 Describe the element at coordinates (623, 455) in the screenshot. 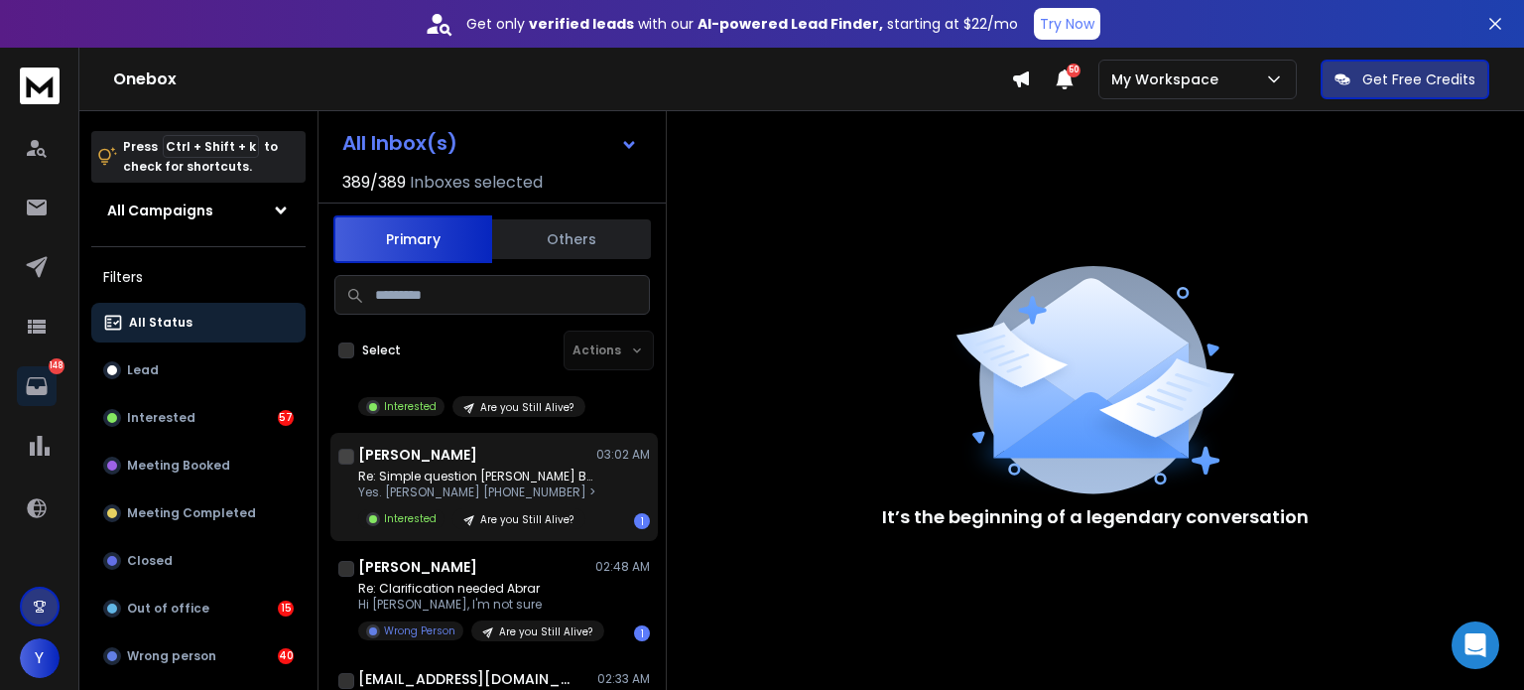

I see `p: 03:02 AM` at that location.